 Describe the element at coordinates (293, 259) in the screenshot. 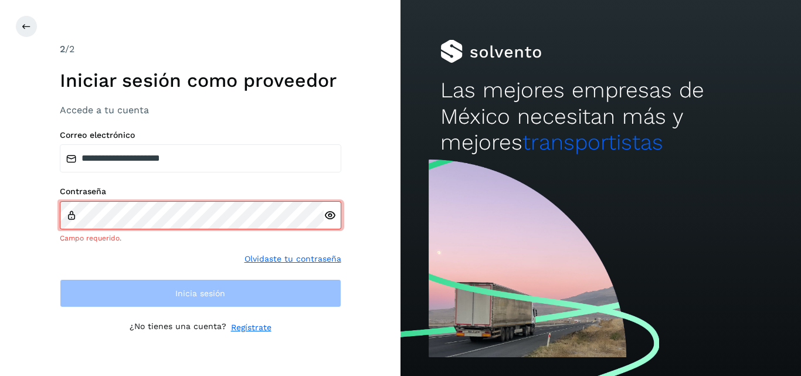

I see `a: Olvidaste tu contraseña` at that location.